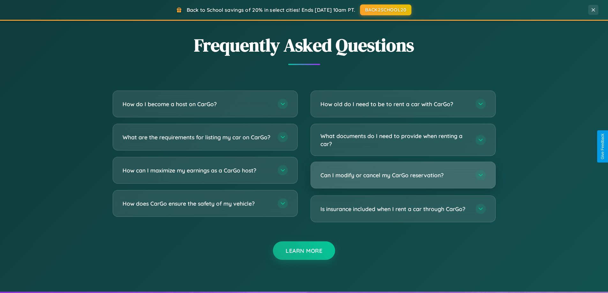 The image size is (608, 293). Describe the element at coordinates (197, 104) in the screenshot. I see `h3: How do I become a host on CarGo?` at that location.